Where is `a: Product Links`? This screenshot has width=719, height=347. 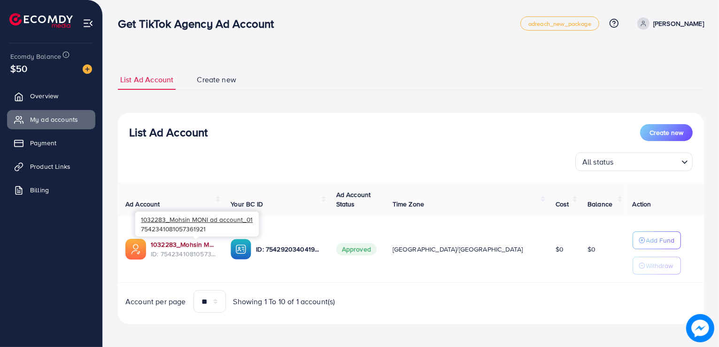
a: Product Links is located at coordinates (51, 166).